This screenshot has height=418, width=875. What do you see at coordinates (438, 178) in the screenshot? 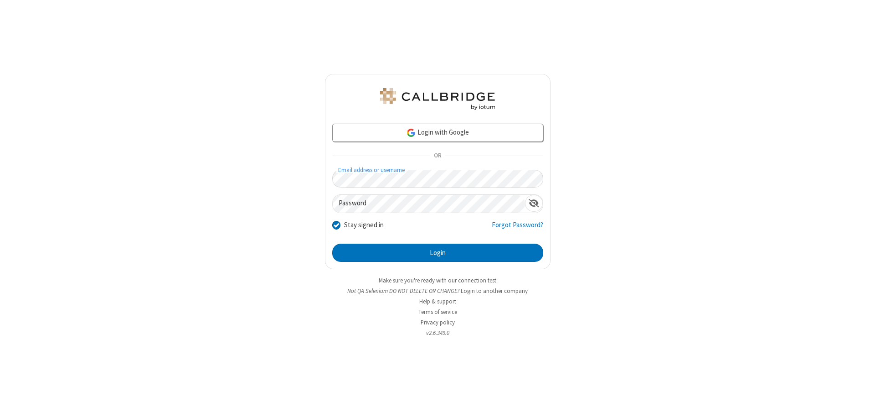
I see `input: Email address or username` at bounding box center [438, 178].